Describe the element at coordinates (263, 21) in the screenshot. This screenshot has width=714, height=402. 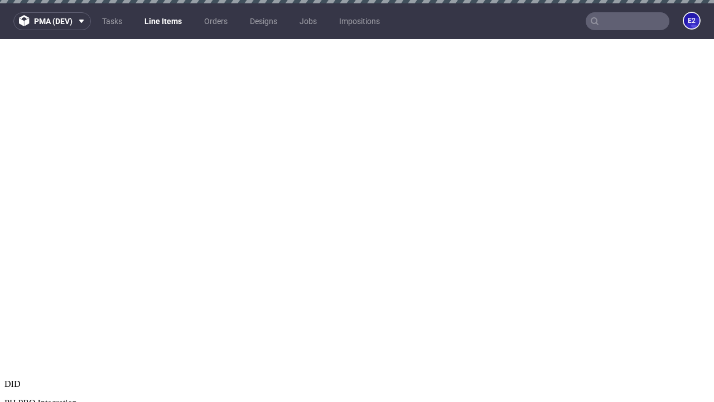
I see `a: Designs` at that location.